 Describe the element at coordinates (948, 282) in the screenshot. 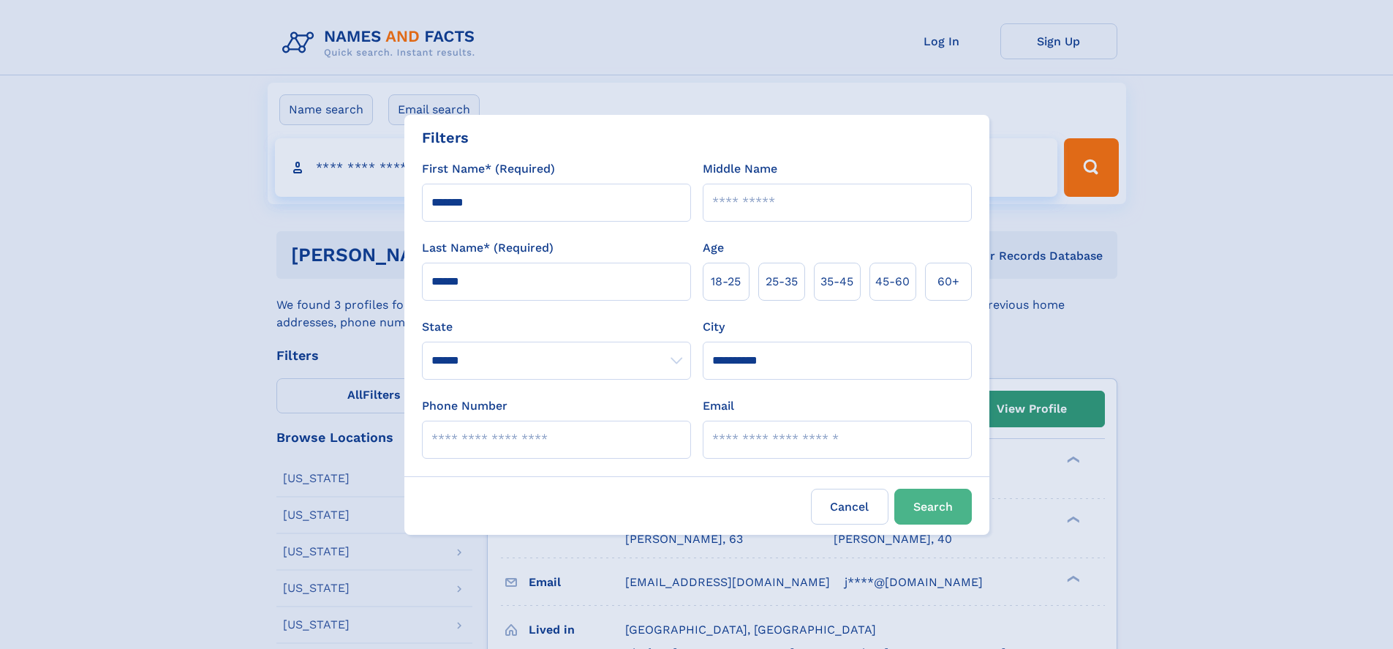

I see `span: 60+` at that location.